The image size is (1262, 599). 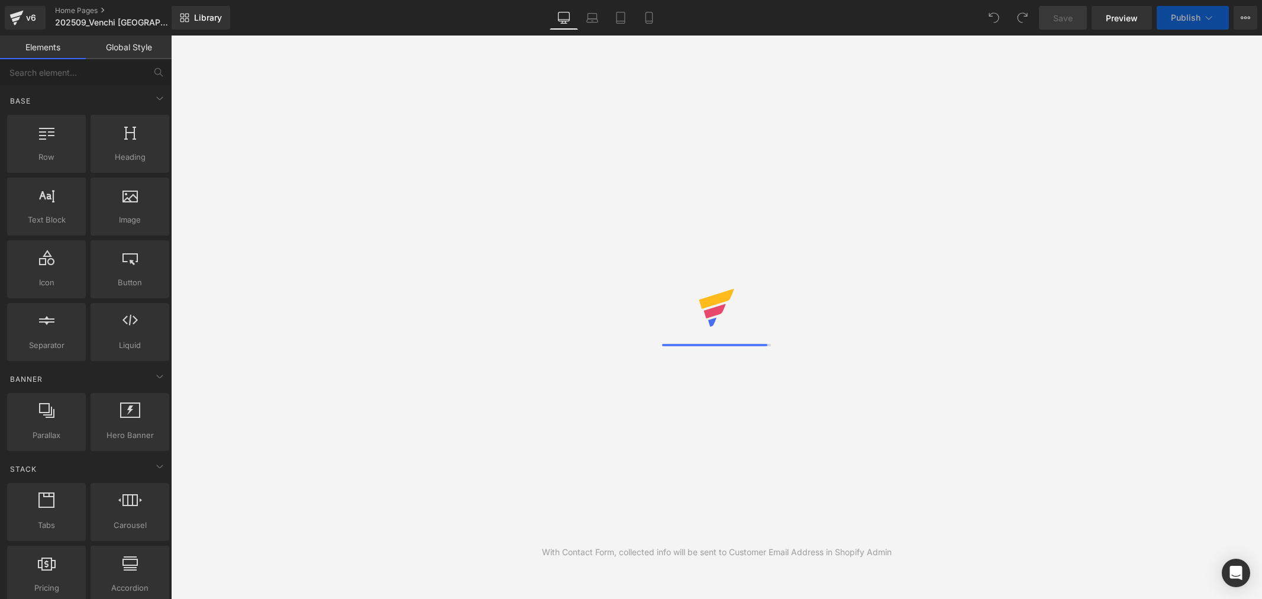 What do you see at coordinates (130, 345) in the screenshot?
I see `span: Liquid` at bounding box center [130, 345].